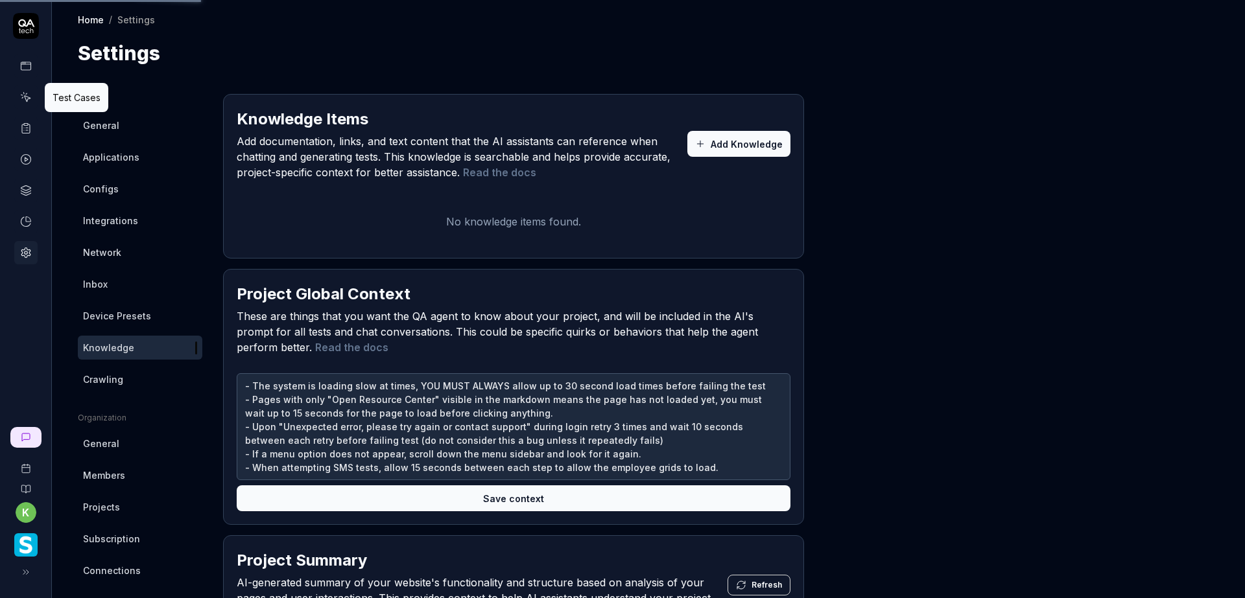 The width and height of the screenshot is (1245, 598). I want to click on a: Integrations, so click(140, 220).